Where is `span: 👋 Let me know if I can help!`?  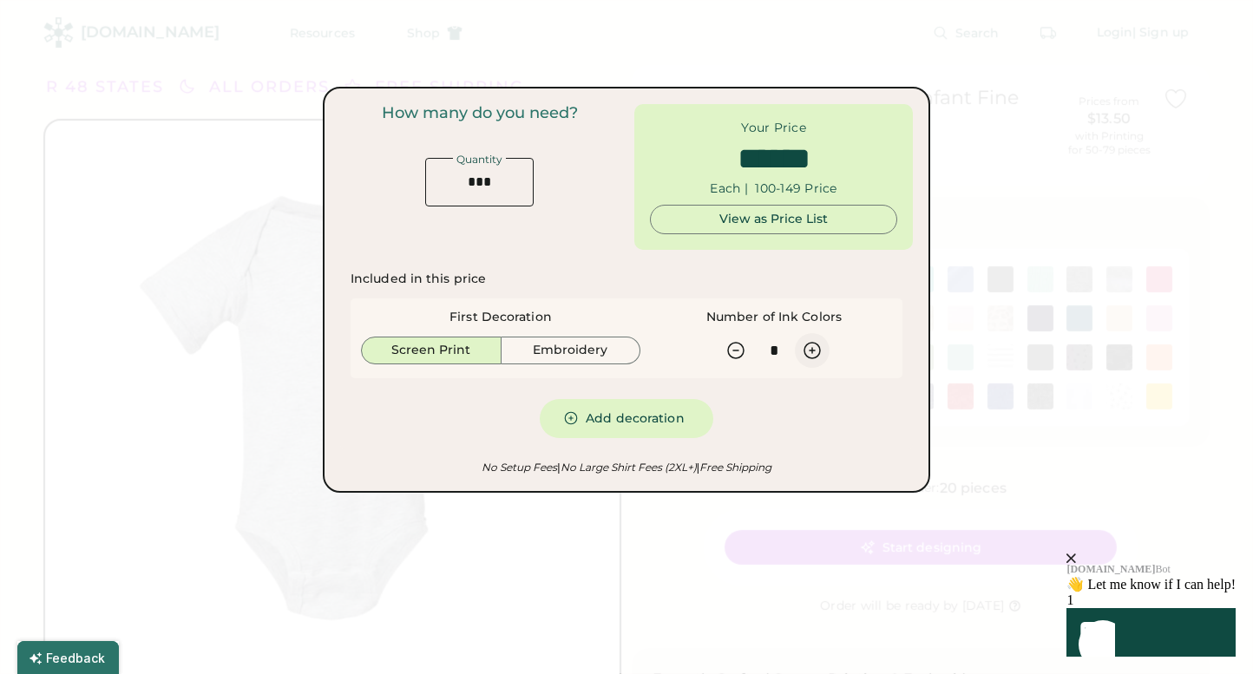 span: 👋 Let me know if I can help! is located at coordinates (188, 133).